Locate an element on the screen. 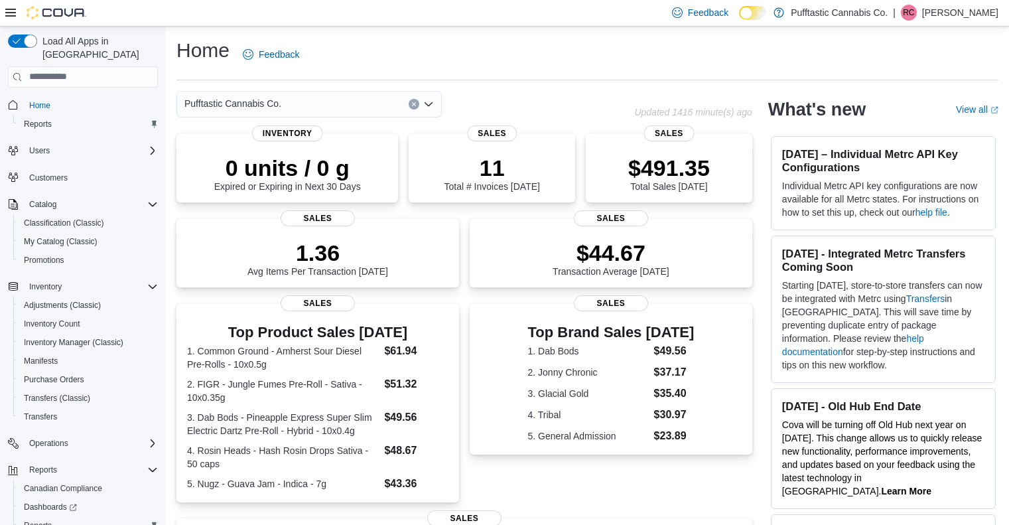 The image size is (1009, 525). strong: Learn More is located at coordinates (905, 491).